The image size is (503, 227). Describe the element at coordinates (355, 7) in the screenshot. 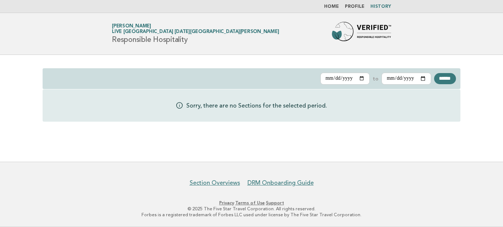

I see `a: Profile` at that location.